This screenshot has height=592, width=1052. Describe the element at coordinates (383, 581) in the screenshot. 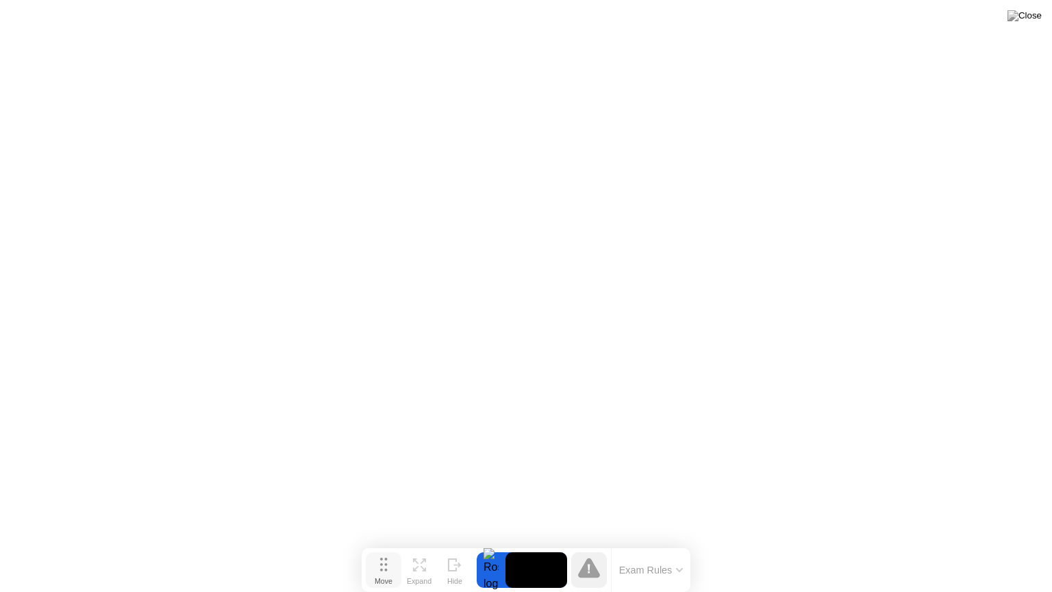

I see `div: Move` at that location.